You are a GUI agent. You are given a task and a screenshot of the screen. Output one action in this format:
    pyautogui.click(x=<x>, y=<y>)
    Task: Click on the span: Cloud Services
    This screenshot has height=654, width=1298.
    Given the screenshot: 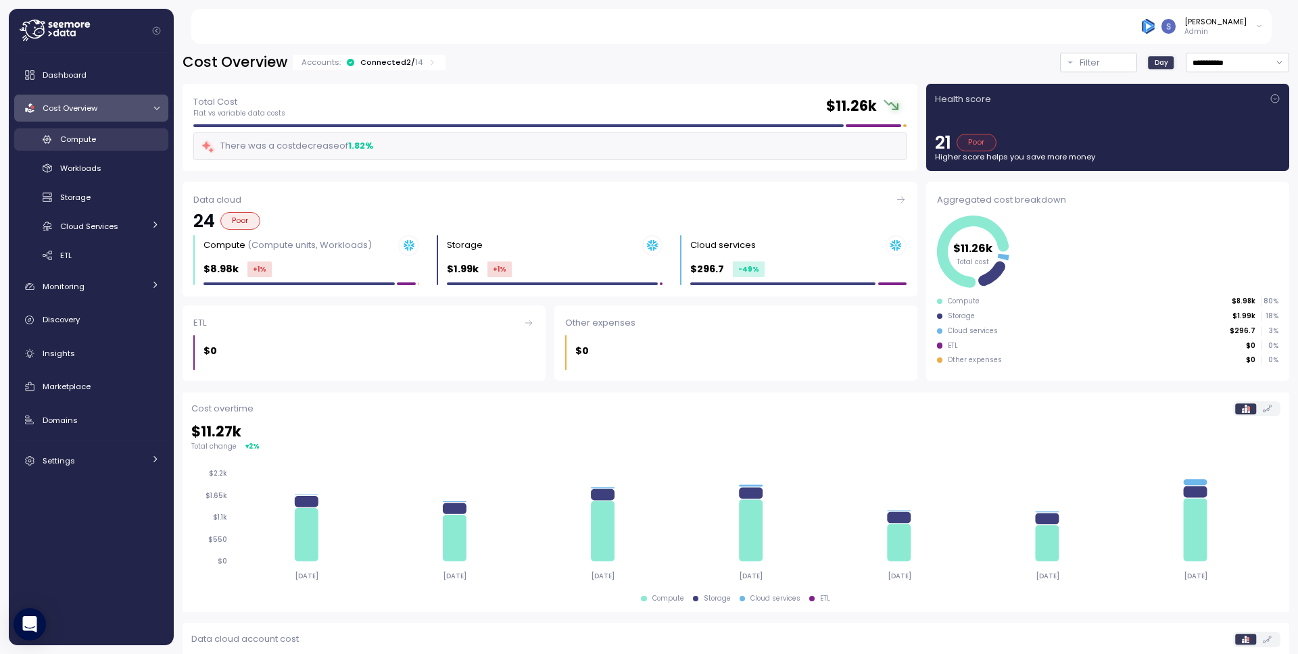 What is the action you would take?
    pyautogui.click(x=89, y=226)
    